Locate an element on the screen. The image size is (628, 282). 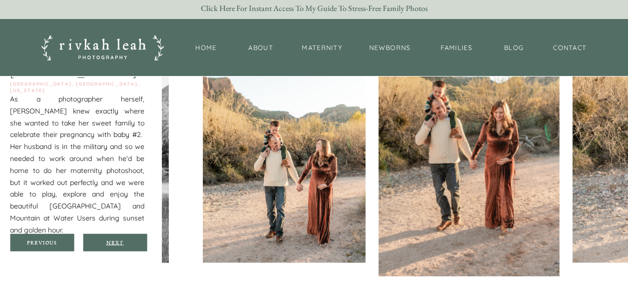
a: Click Here for Instant Access to my Guide to Stress-Free Family Photos is located at coordinates (314, 9).